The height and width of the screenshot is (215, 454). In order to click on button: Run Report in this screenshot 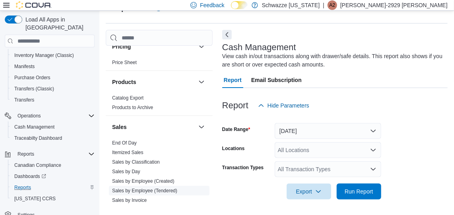, I will do `click(359, 191)`.